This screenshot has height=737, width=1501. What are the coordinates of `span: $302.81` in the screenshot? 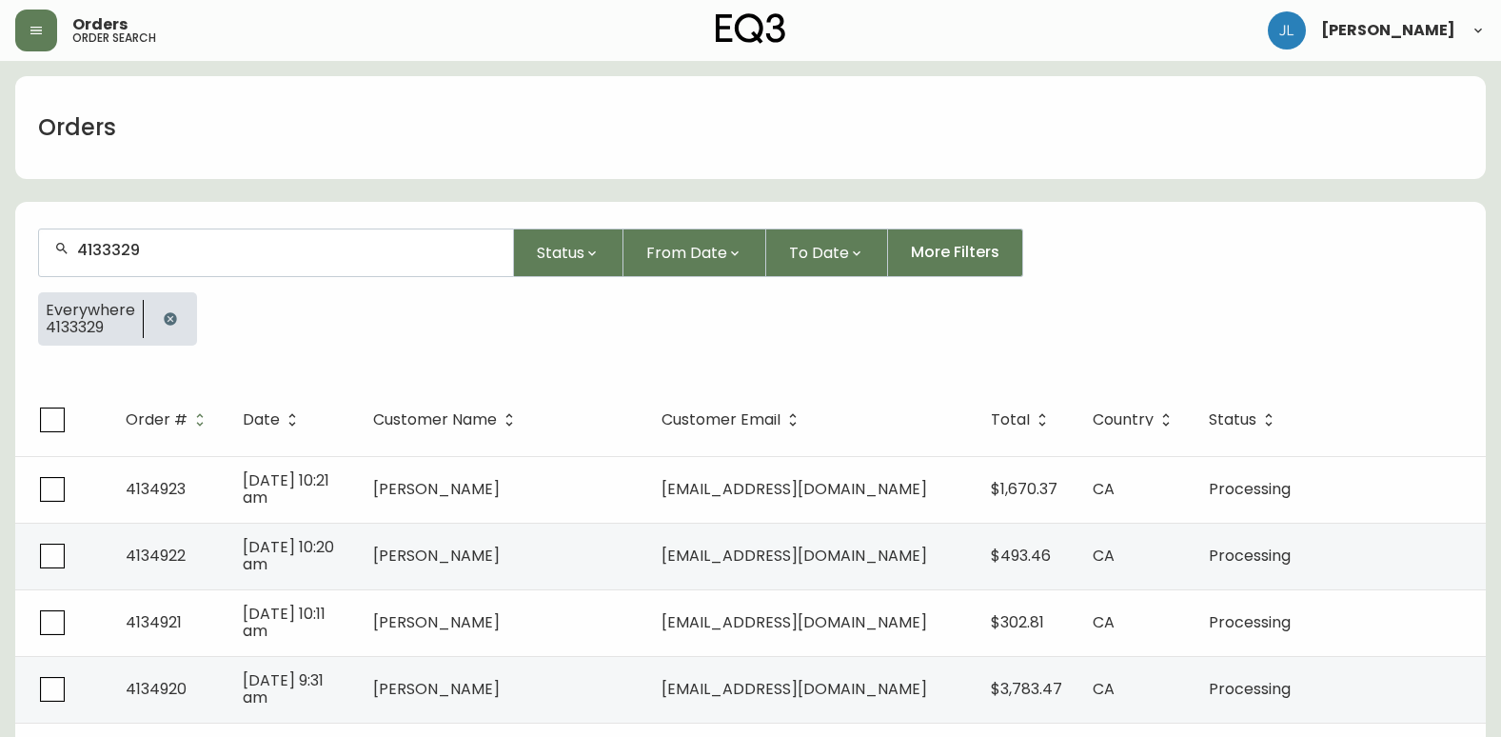 It's located at (1017, 621).